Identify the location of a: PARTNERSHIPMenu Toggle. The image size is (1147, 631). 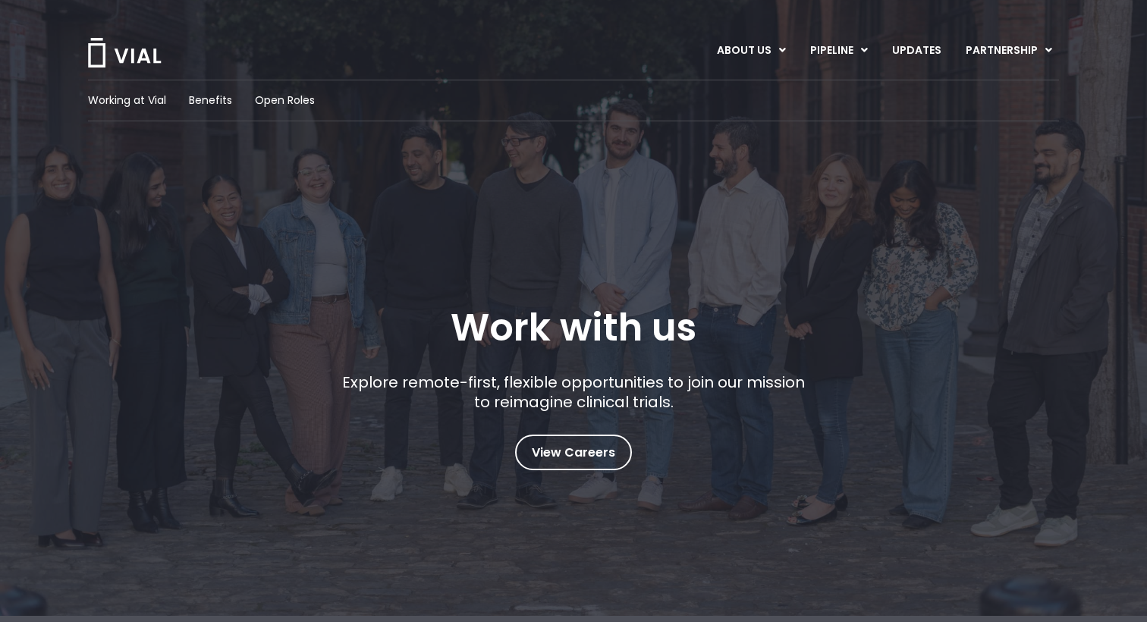
(1009, 51).